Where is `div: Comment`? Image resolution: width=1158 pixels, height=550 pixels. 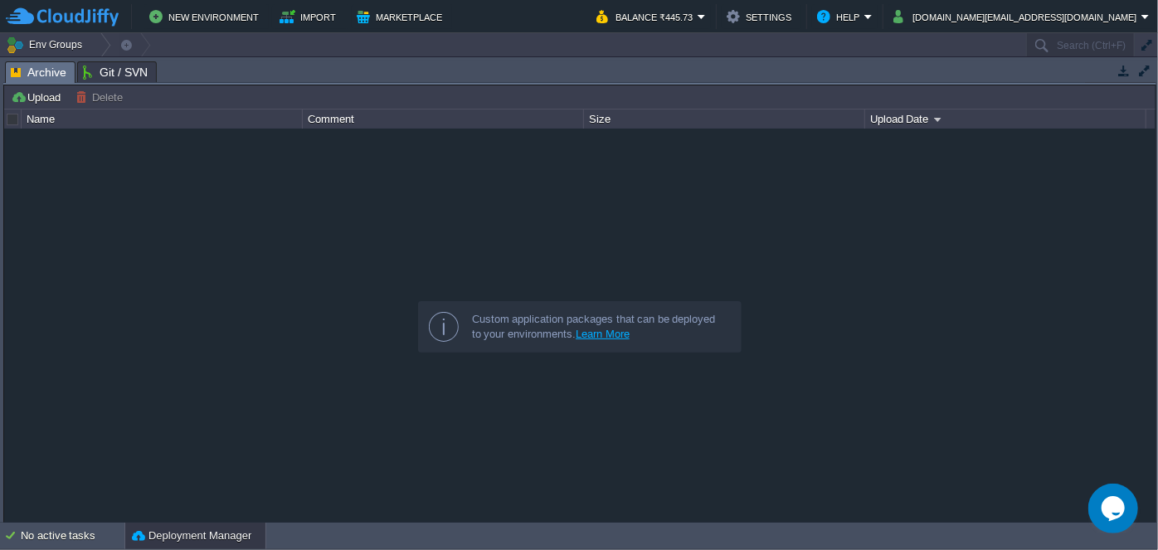 div: Comment is located at coordinates (443, 119).